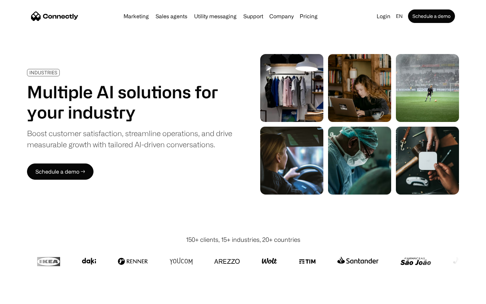 The height and width of the screenshot is (304, 486). What do you see at coordinates (384, 16) in the screenshot?
I see `a: Login` at bounding box center [384, 16].